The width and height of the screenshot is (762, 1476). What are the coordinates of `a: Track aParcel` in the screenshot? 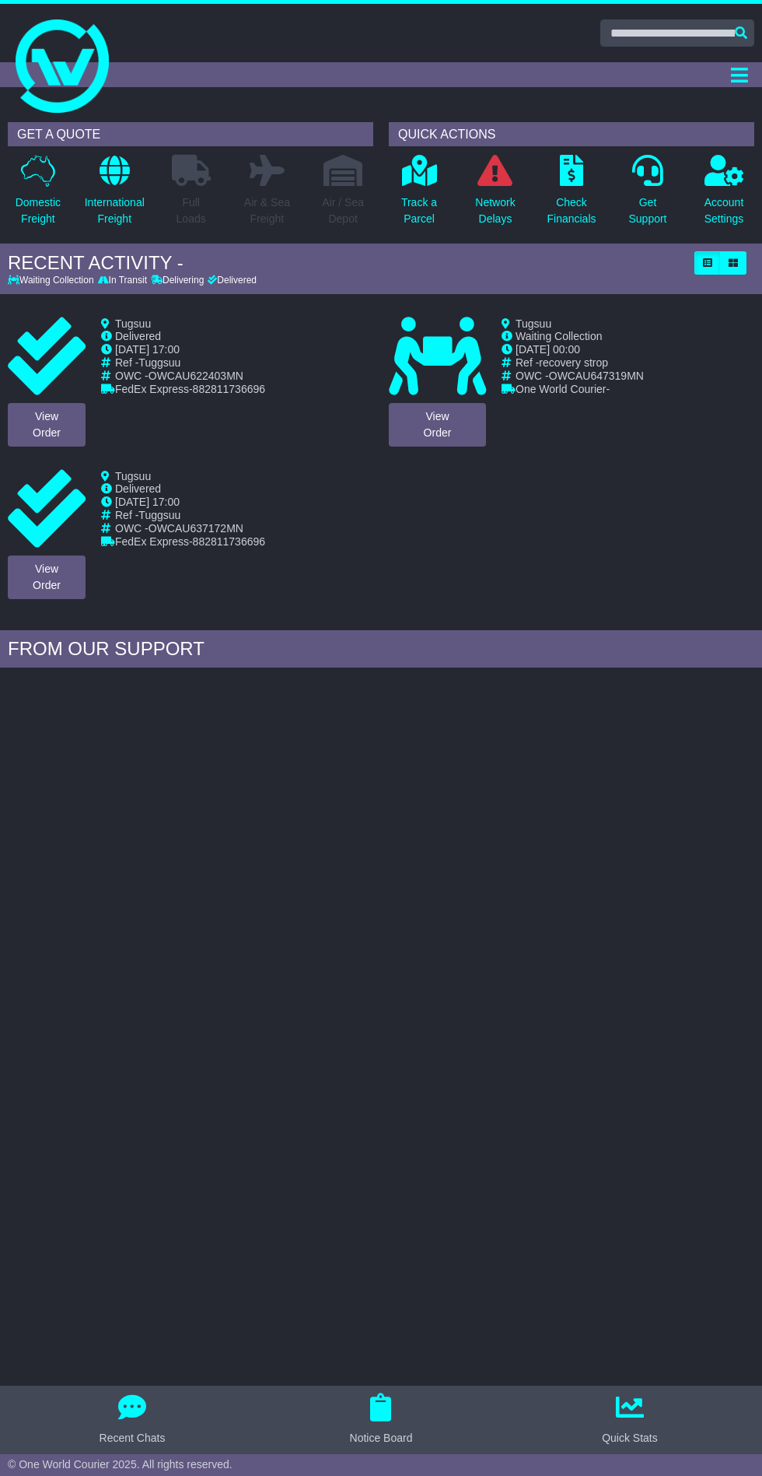 It's located at (419, 194).